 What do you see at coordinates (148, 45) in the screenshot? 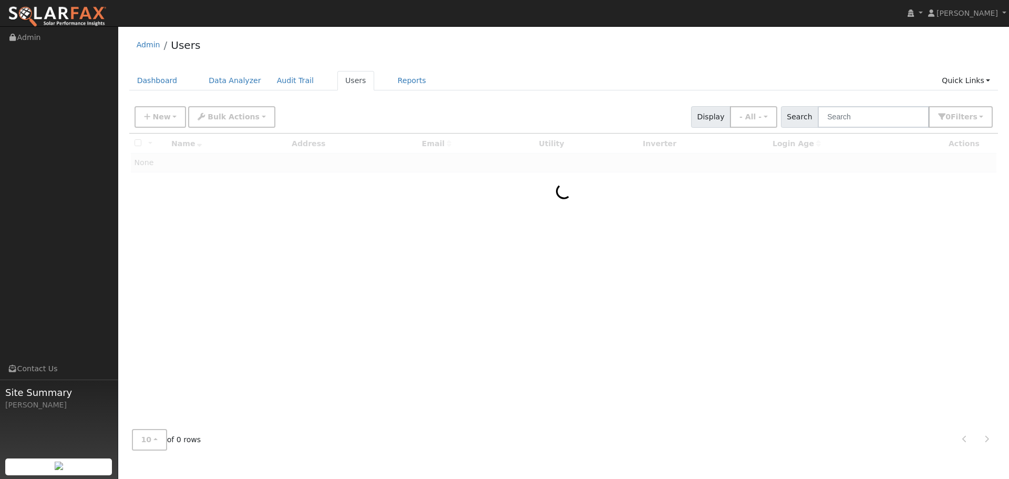
I see `a: Admin` at bounding box center [148, 45].